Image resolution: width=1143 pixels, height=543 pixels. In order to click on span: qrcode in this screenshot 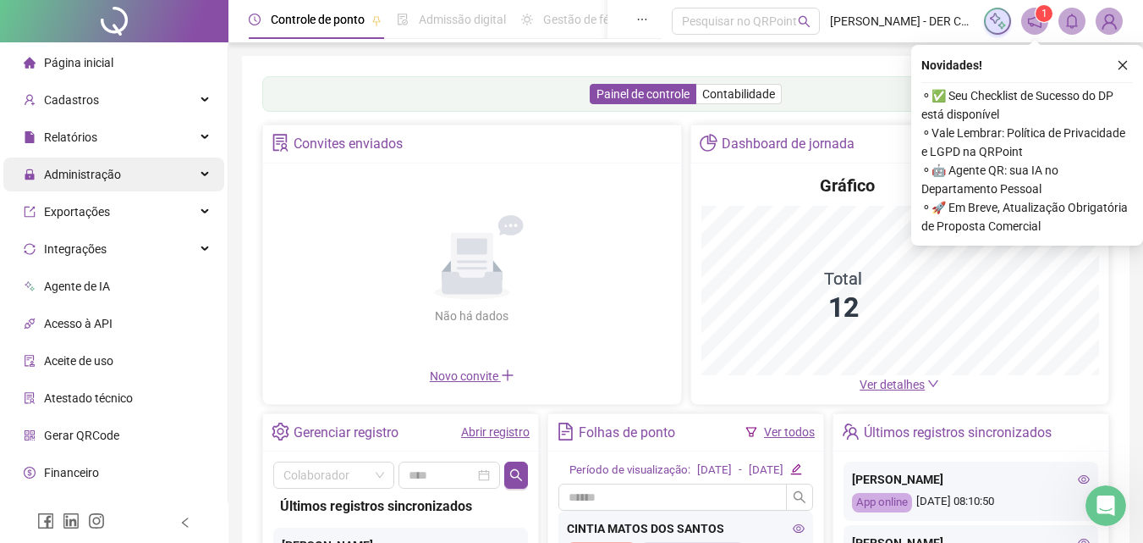, I will do `click(30, 435)`.